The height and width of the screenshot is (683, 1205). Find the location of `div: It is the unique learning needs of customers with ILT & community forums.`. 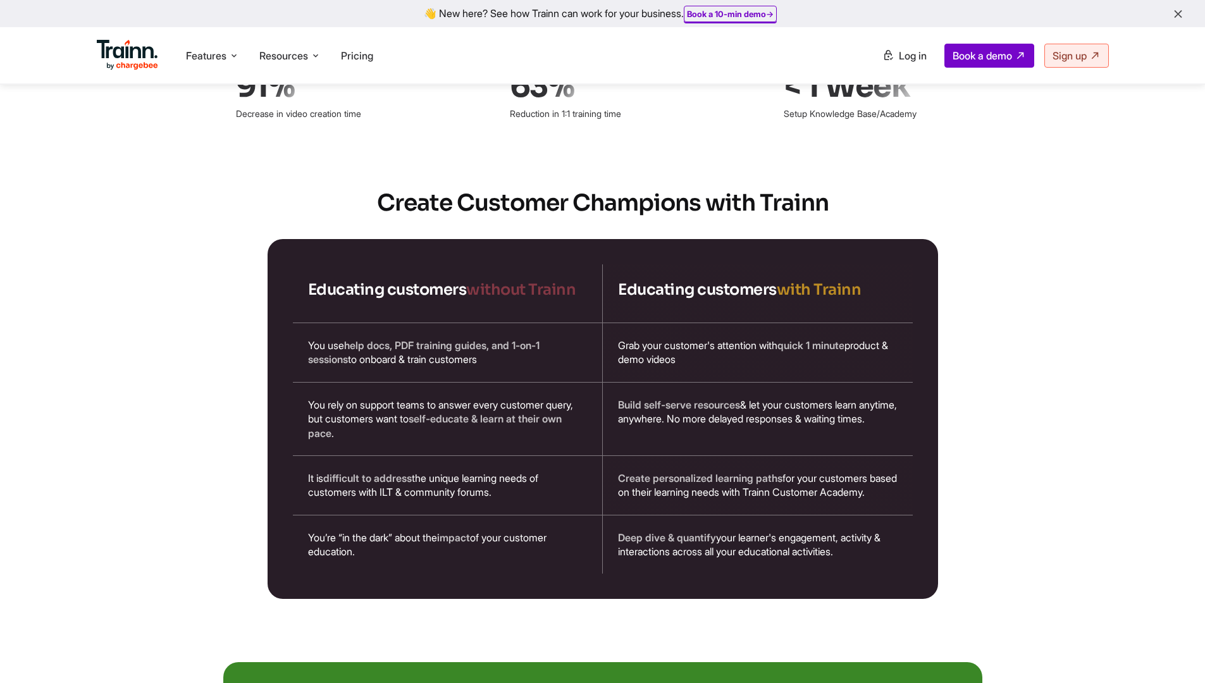

div: It is the unique learning needs of customers with ILT & community forums. is located at coordinates (448, 485).